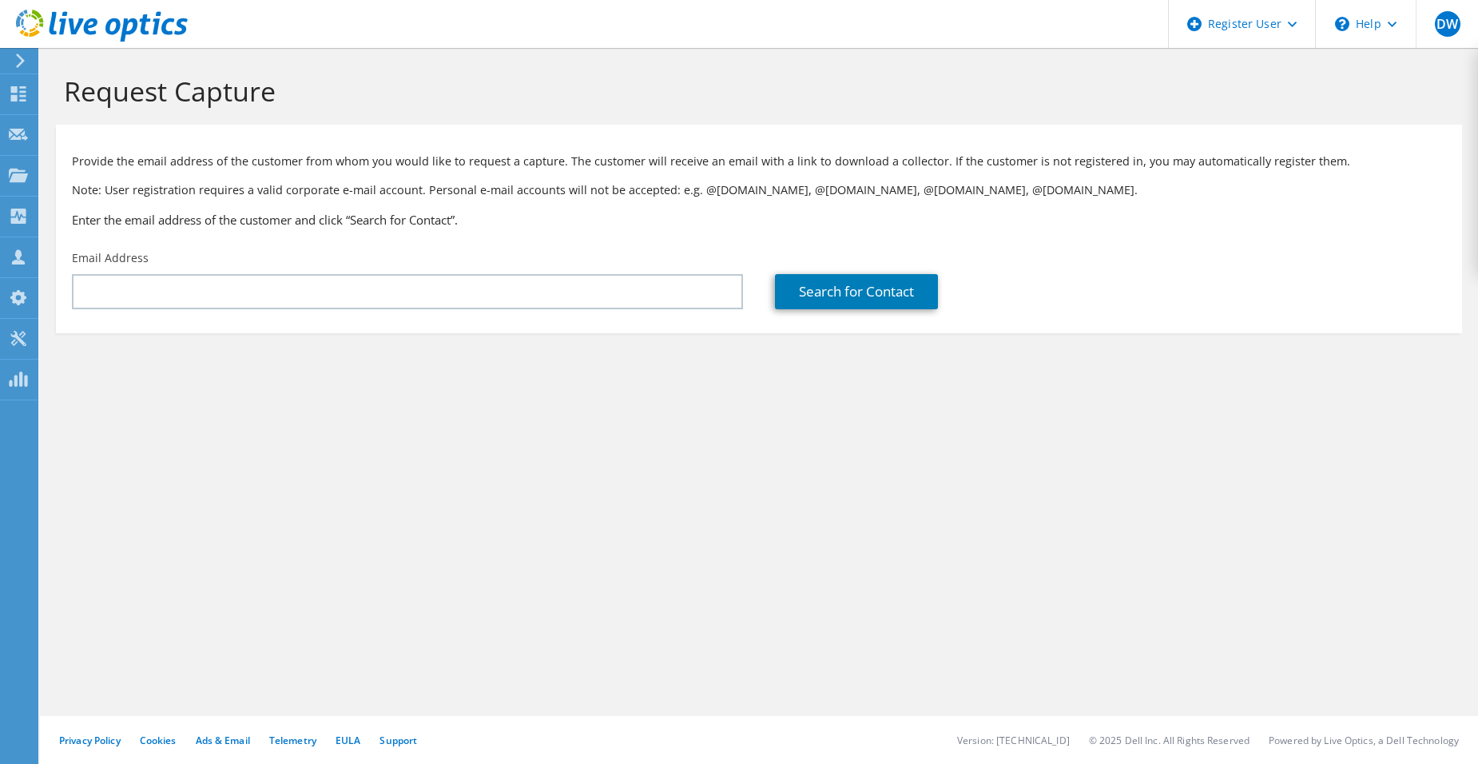 This screenshot has height=764, width=1478. I want to click on h1: Request Capture, so click(755, 91).